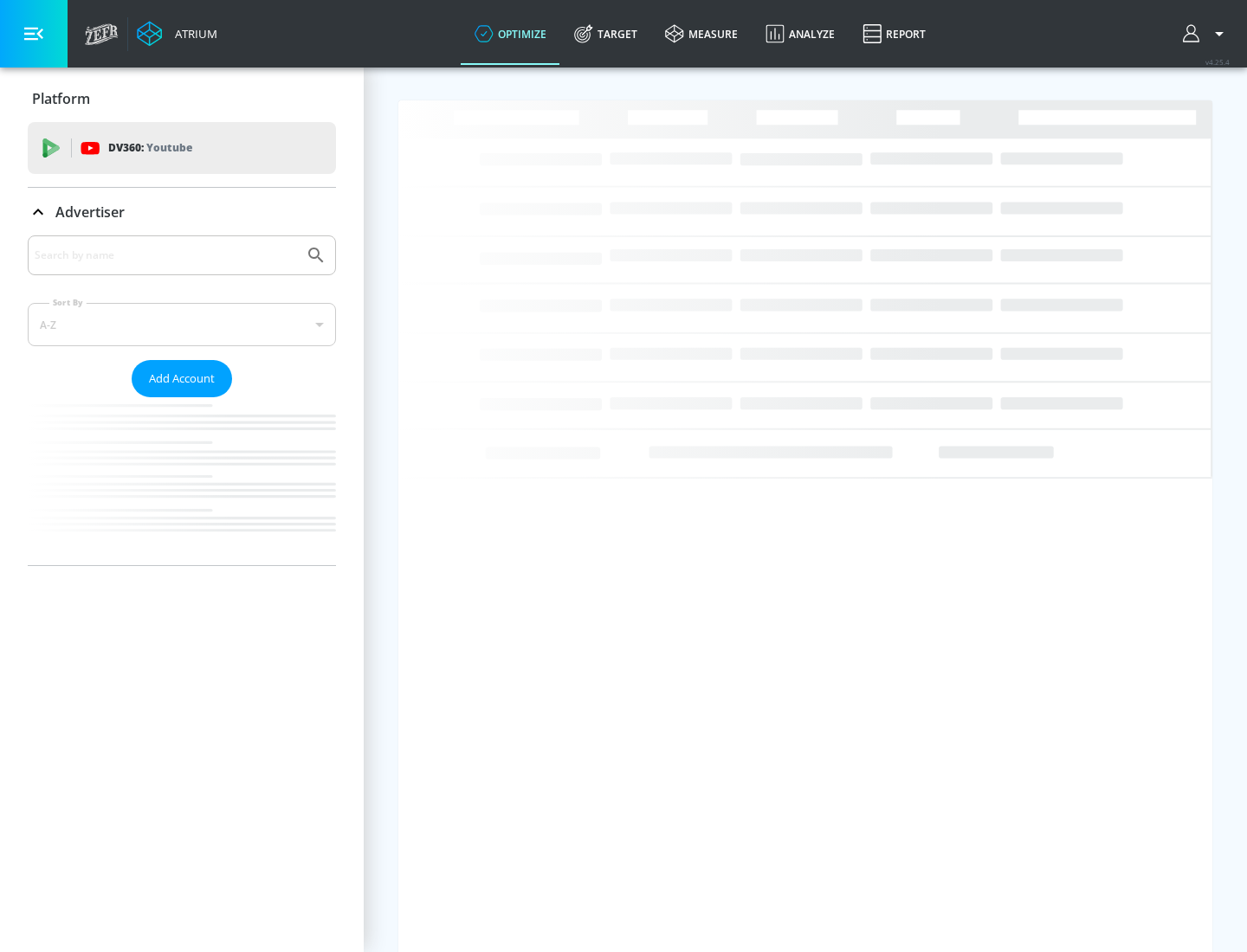 This screenshot has height=952, width=1247. What do you see at coordinates (61, 99) in the screenshot?
I see `p: Platform` at bounding box center [61, 99].